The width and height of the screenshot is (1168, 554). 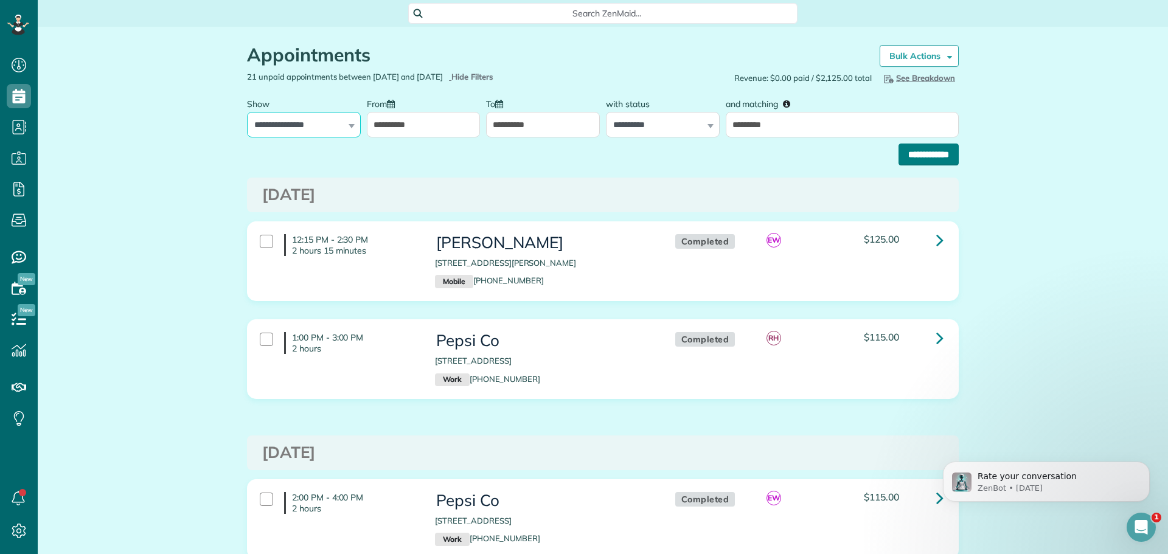 I want to click on span: 1, so click(x=1156, y=517).